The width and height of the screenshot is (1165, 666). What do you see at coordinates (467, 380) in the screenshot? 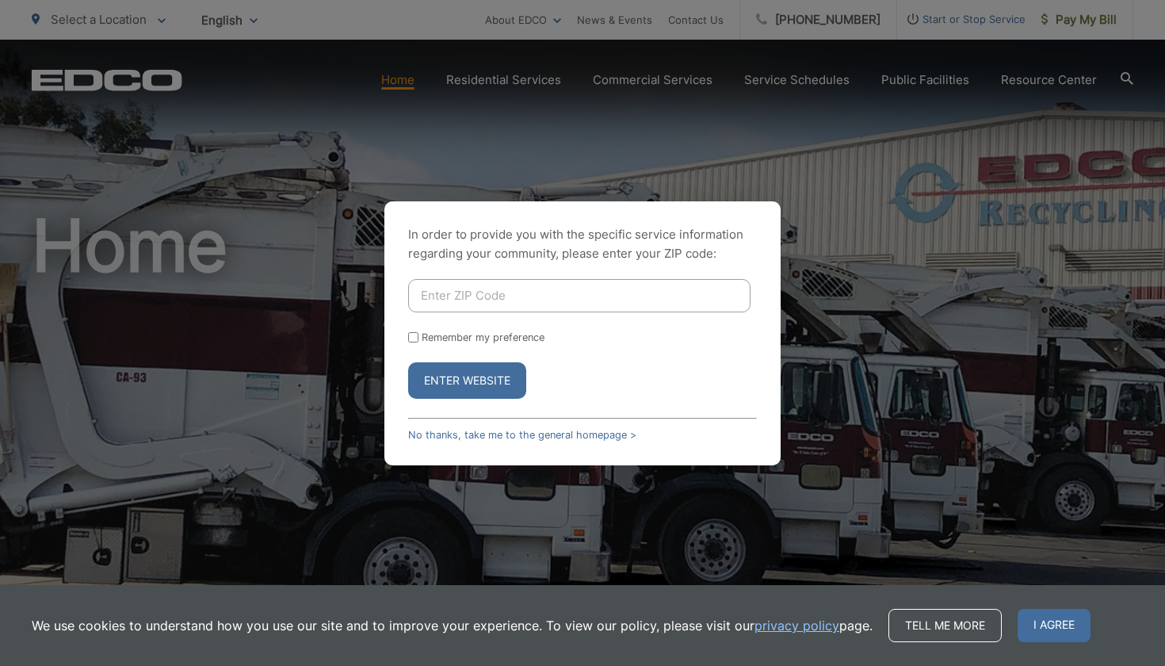
I see `button: Enter Website` at bounding box center [467, 380].